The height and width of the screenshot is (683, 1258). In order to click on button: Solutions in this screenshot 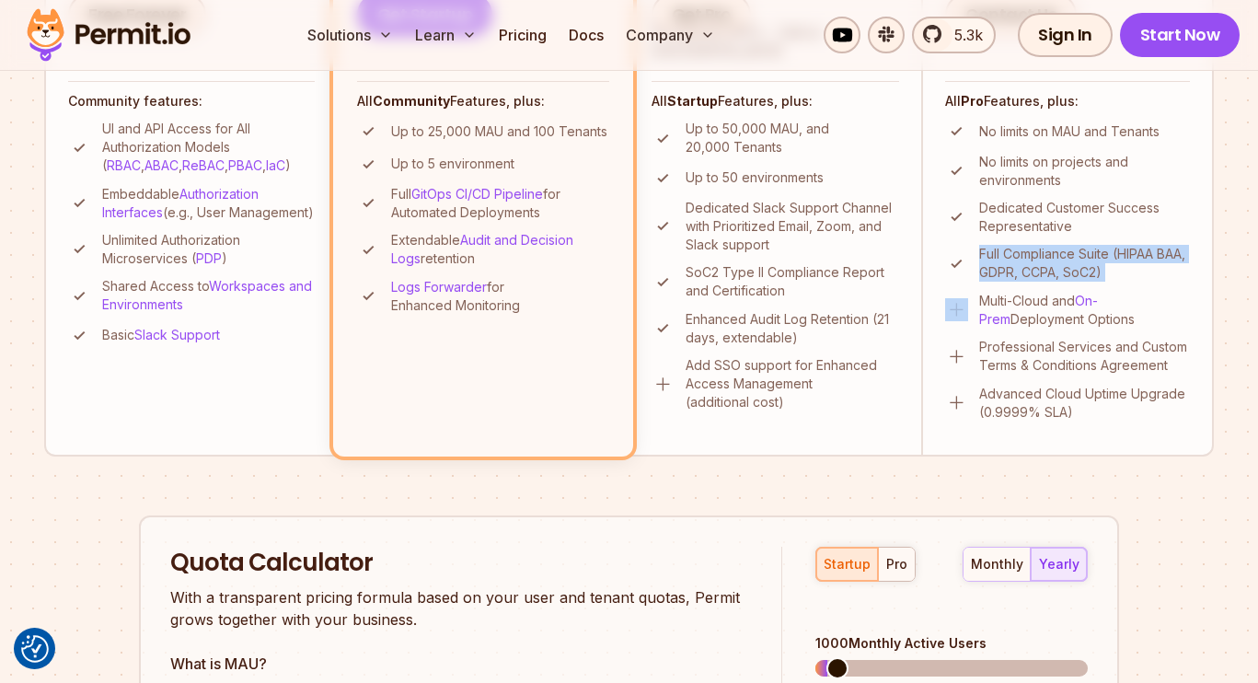, I will do `click(350, 35)`.